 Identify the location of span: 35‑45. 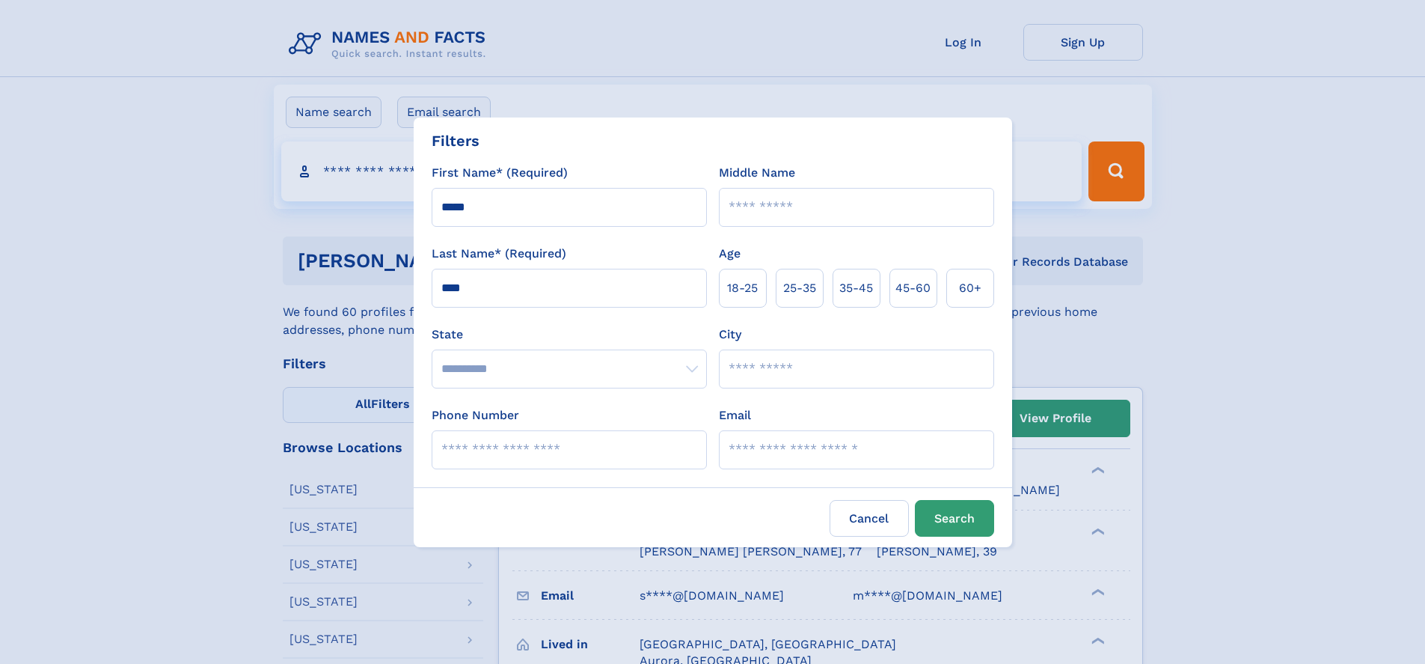
(856, 288).